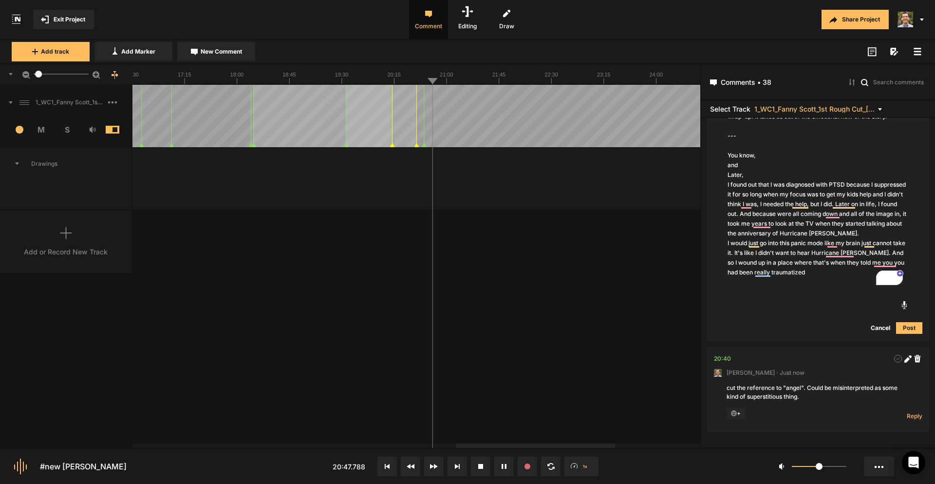  What do you see at coordinates (915, 415) in the screenshot?
I see `span: Reply` at bounding box center [915, 415].